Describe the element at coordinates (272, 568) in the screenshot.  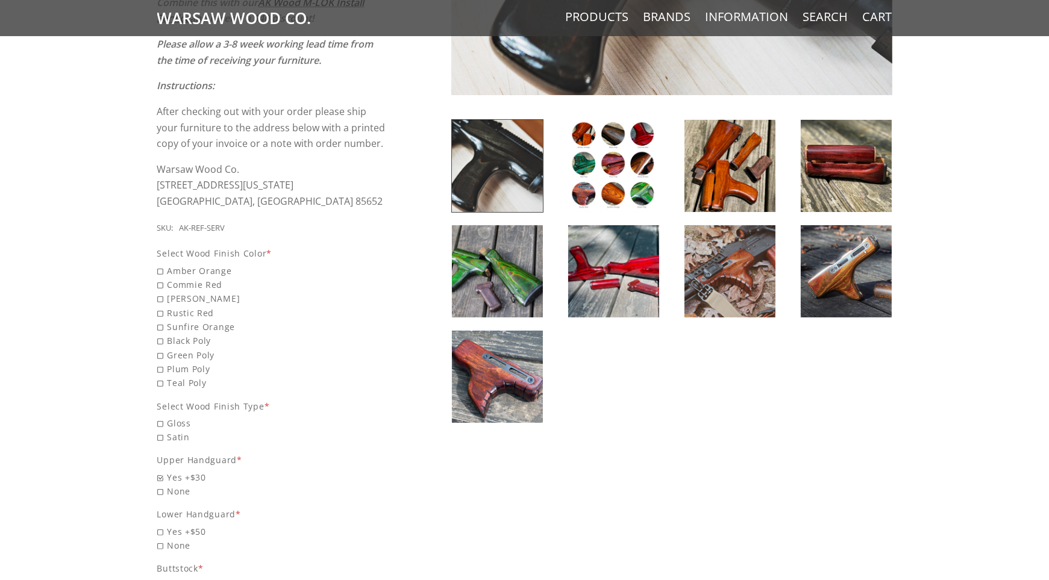
I see `div: Buttstock` at that location.